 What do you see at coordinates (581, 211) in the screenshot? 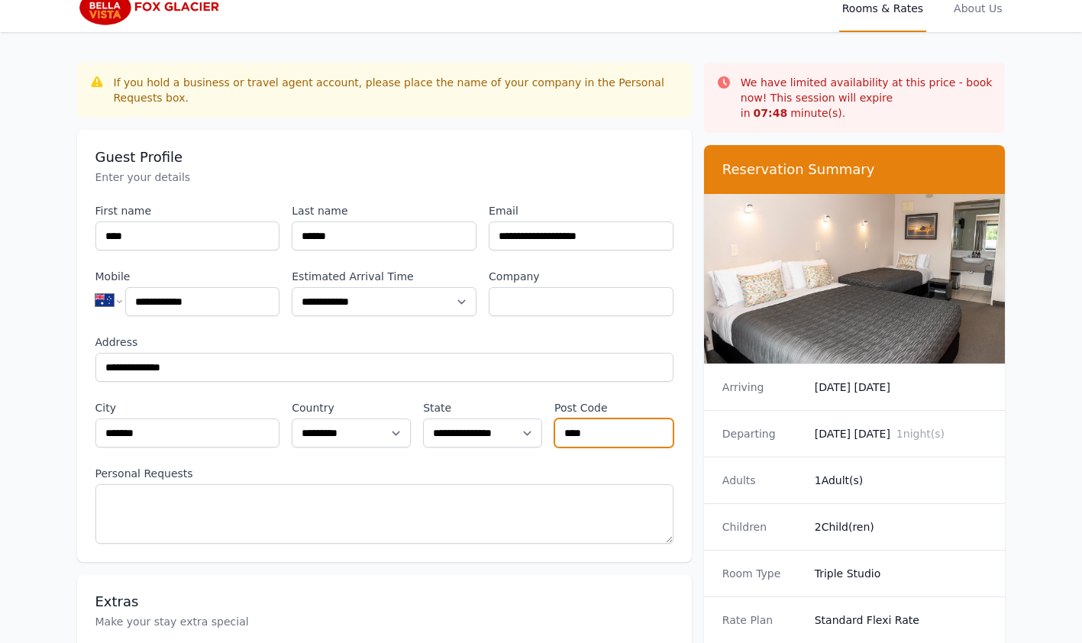
I see `label: Email` at bounding box center [581, 211].